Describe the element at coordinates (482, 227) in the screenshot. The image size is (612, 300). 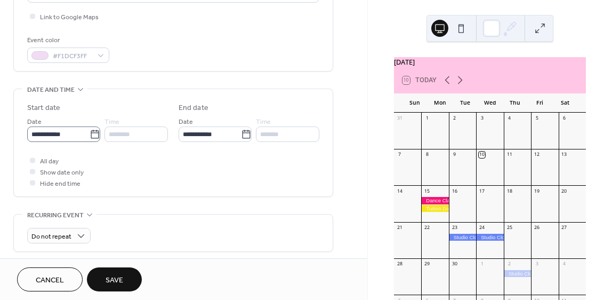
I see `div: 24` at that location.